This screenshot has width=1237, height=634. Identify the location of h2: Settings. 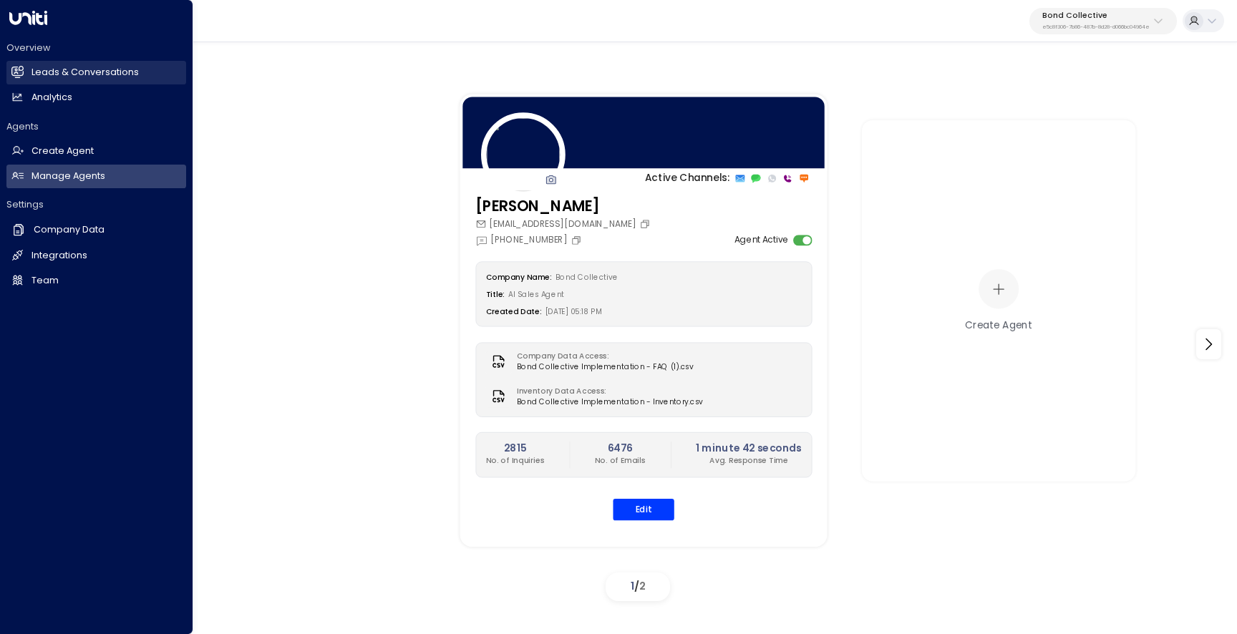
(96, 205).